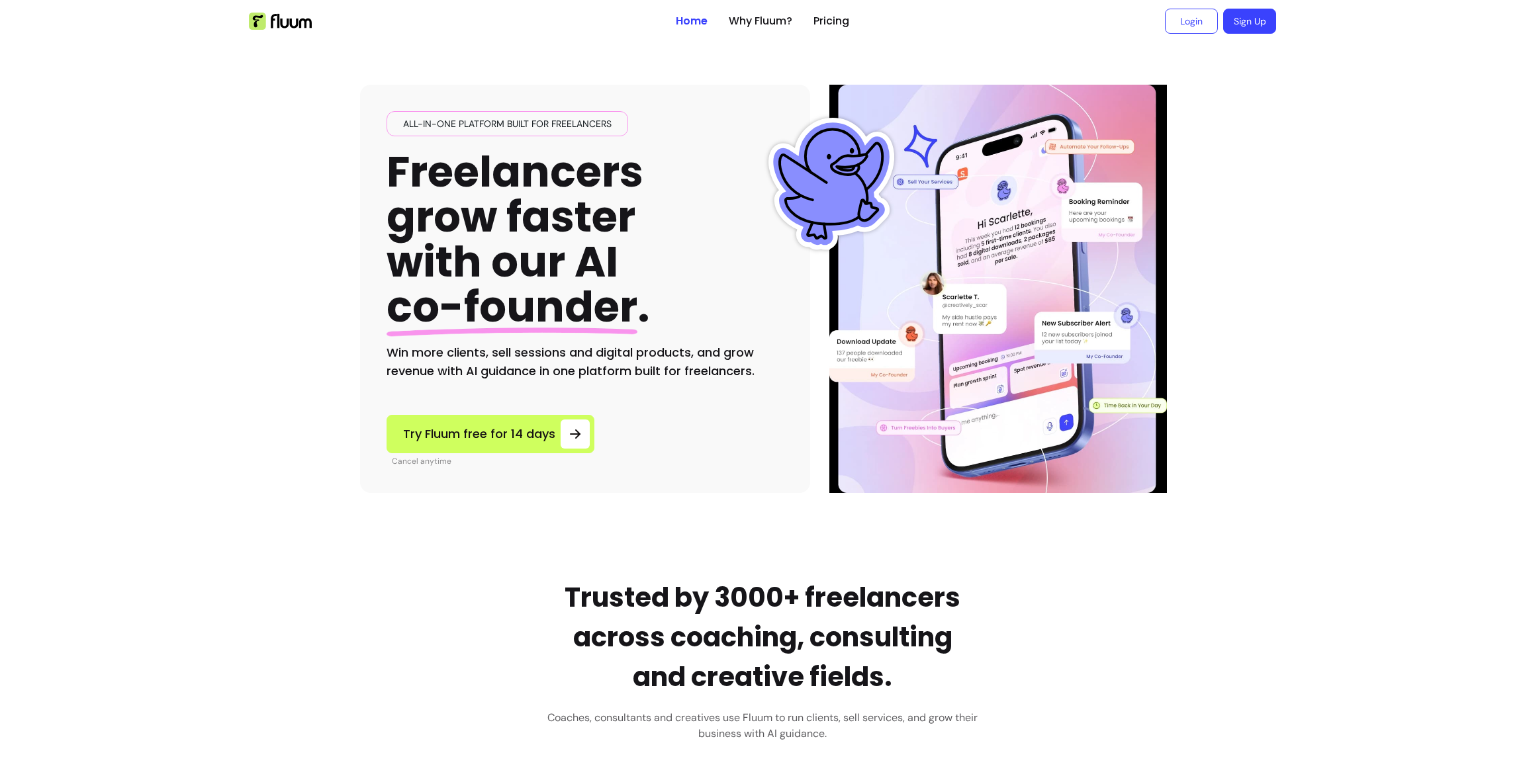  I want to click on img: Illustration of Fluum AI Co-Founder on a smartphone, showing solo business performance insights s..., so click(999, 289).